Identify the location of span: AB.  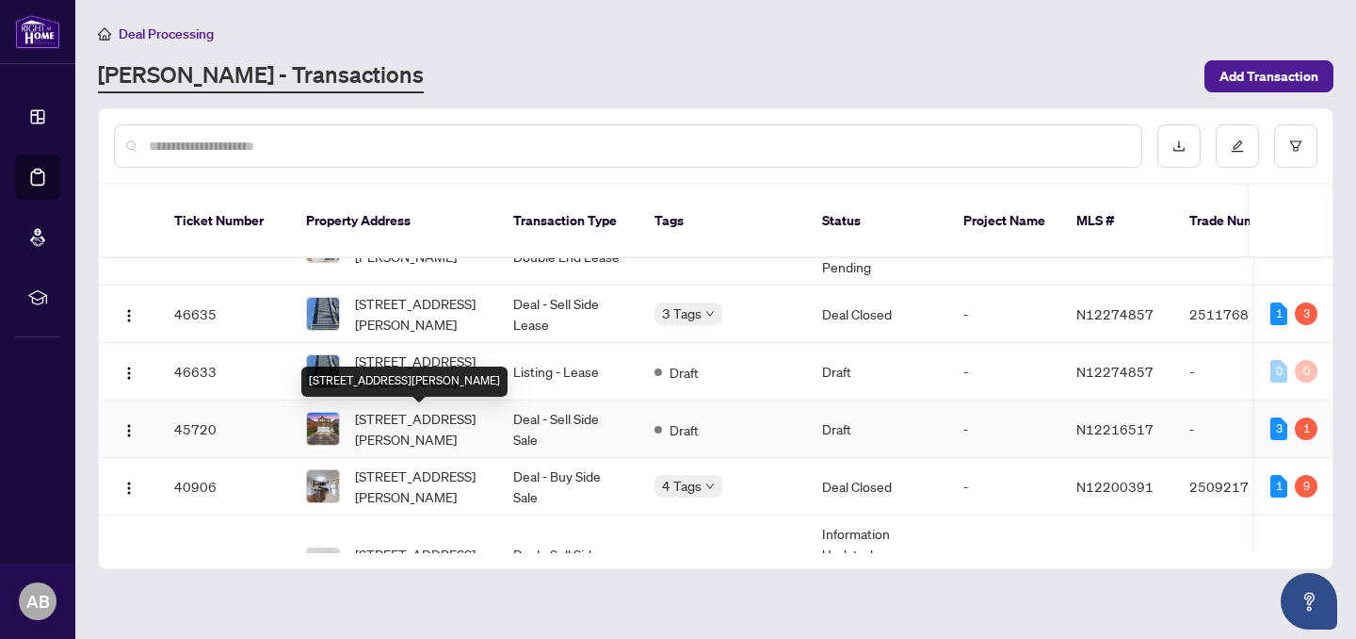
(38, 601).